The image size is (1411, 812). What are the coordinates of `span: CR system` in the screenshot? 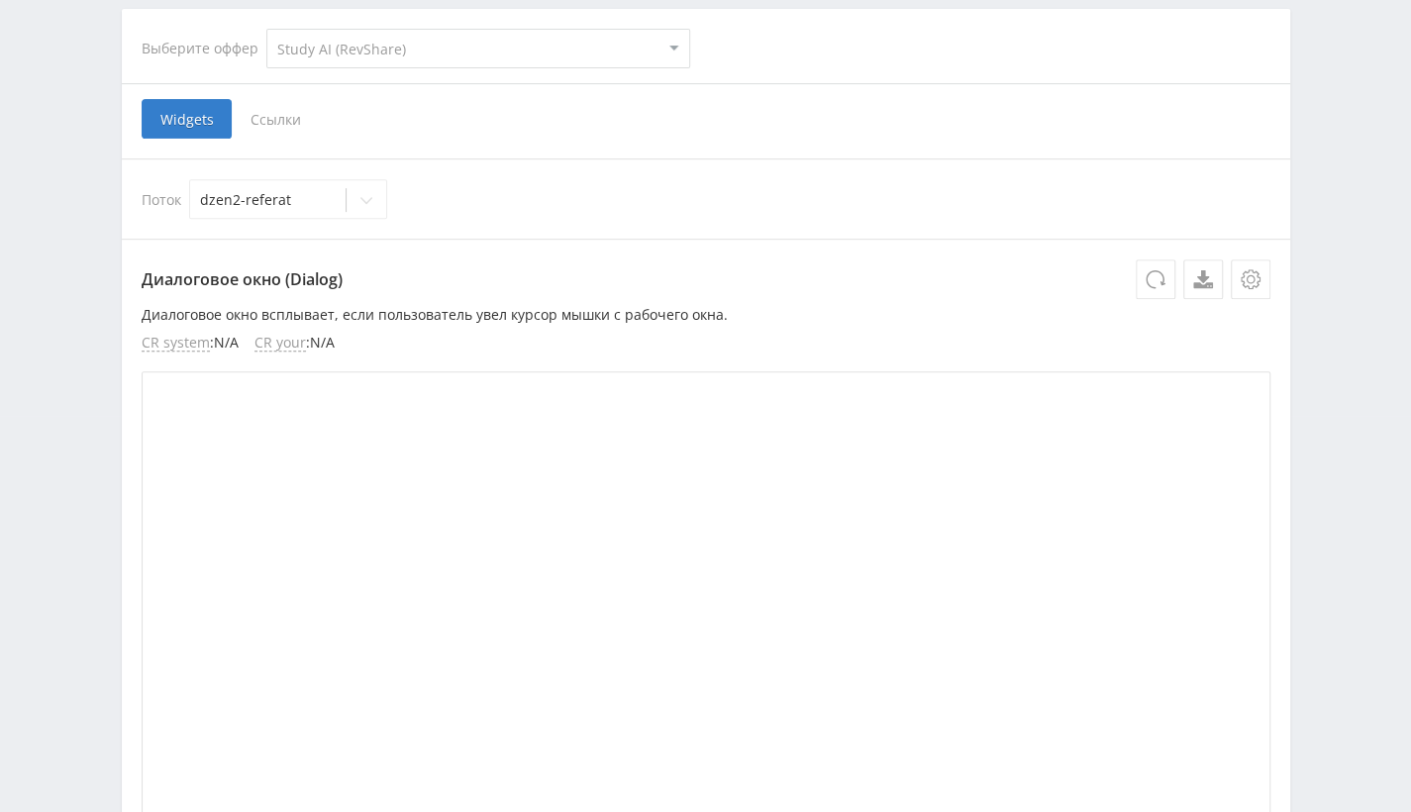 It's located at (175, 343).